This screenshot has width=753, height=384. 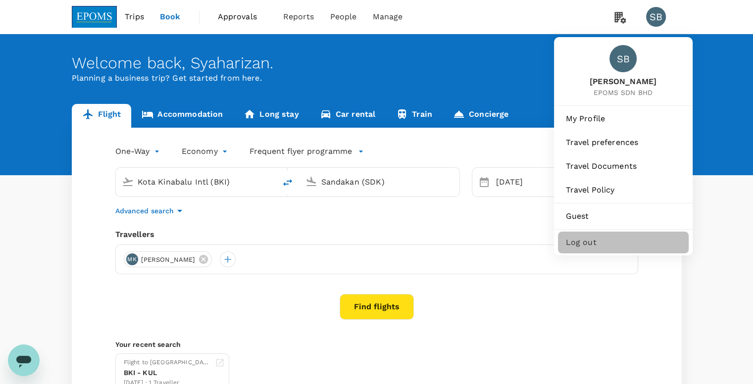 I want to click on a: Guest, so click(x=623, y=216).